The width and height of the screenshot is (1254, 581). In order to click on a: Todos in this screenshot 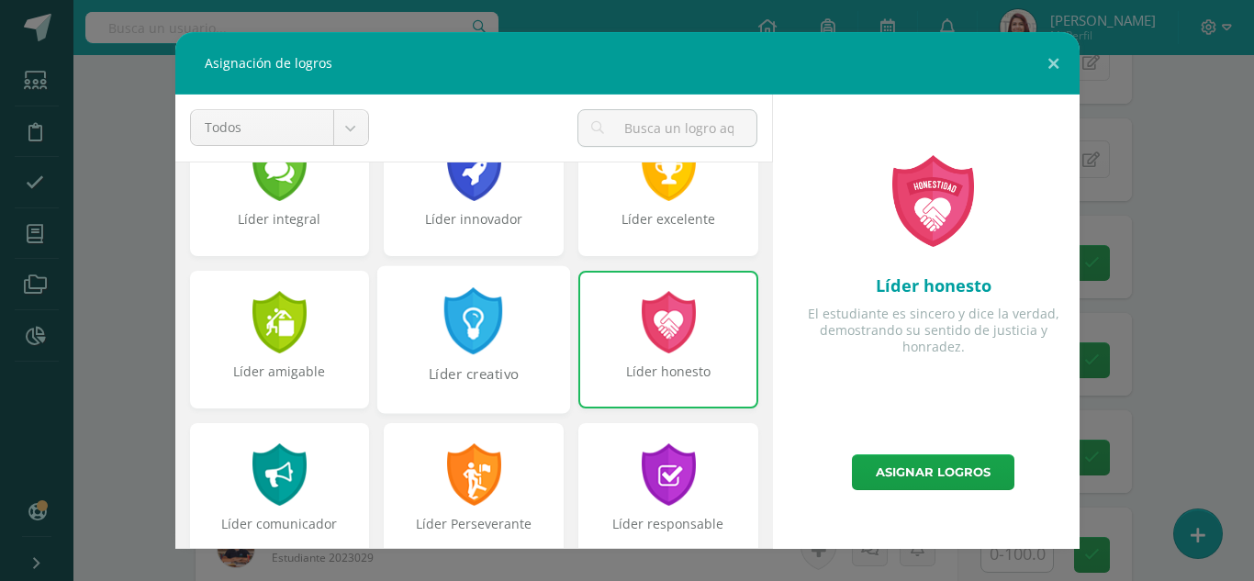, I will do `click(279, 128)`.